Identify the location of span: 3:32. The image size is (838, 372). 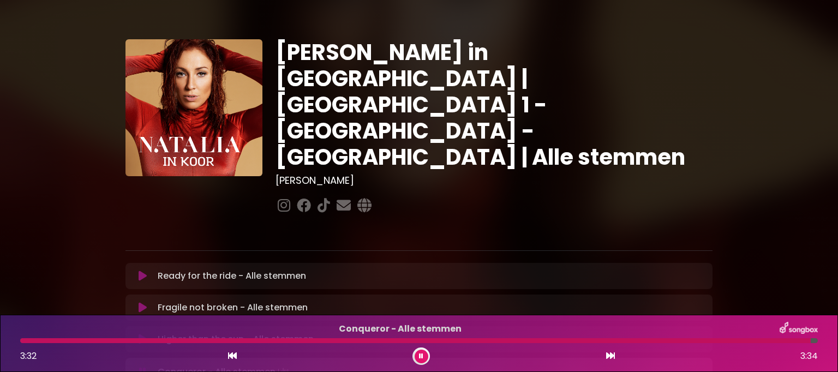
(28, 356).